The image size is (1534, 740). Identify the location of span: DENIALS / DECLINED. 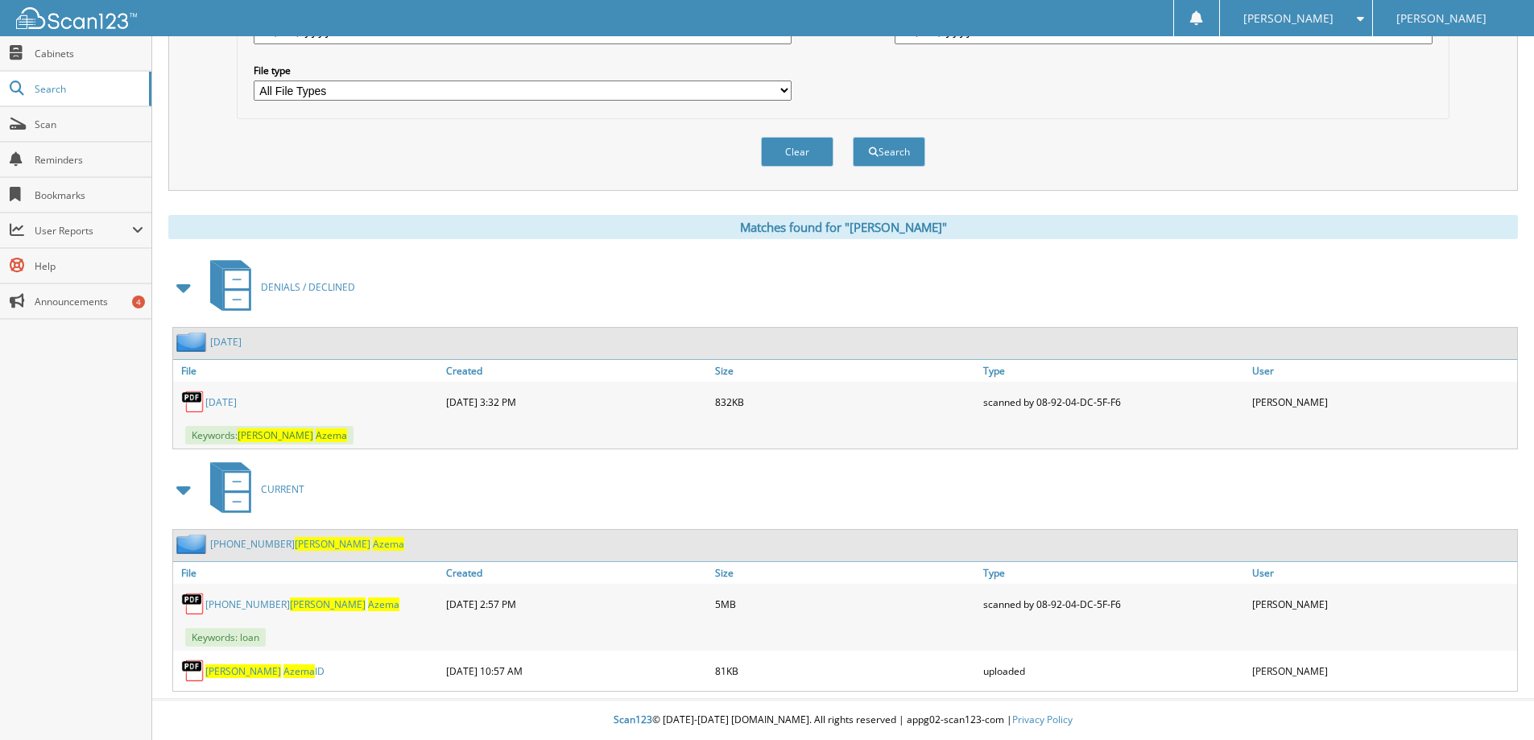
(308, 287).